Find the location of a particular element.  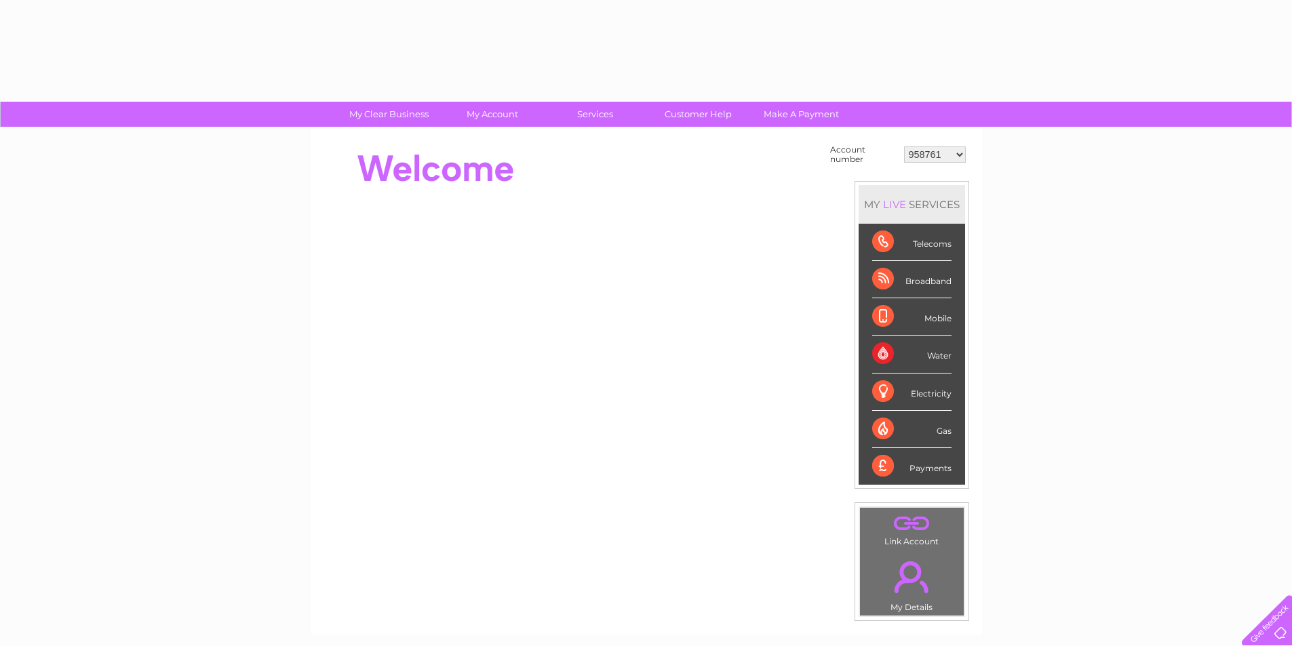

a: Services is located at coordinates (595, 114).